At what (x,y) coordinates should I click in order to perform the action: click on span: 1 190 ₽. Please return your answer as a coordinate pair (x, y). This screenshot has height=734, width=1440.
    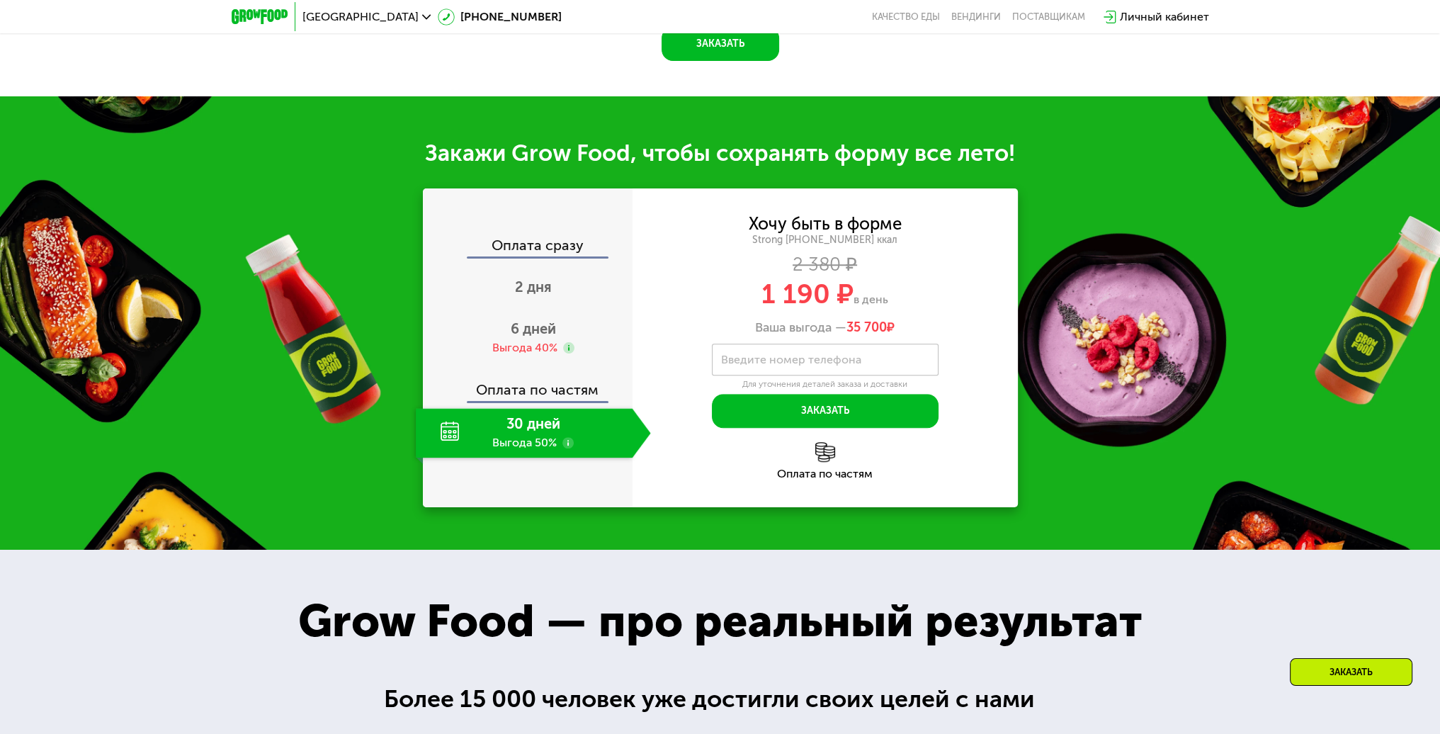
    Looking at the image, I should click on (807, 294).